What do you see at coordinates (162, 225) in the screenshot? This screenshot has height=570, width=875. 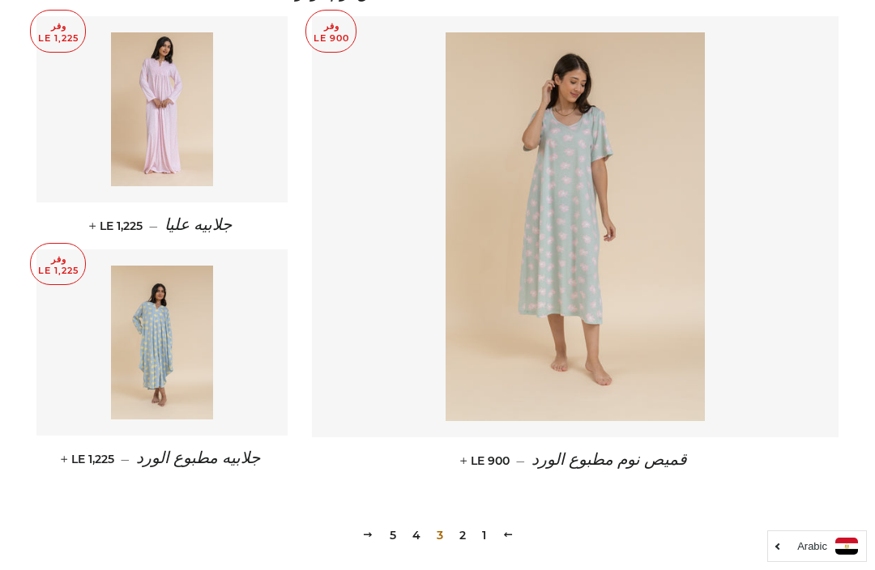 I see `a: جلابيه عليا — LE 1,225` at bounding box center [162, 225].